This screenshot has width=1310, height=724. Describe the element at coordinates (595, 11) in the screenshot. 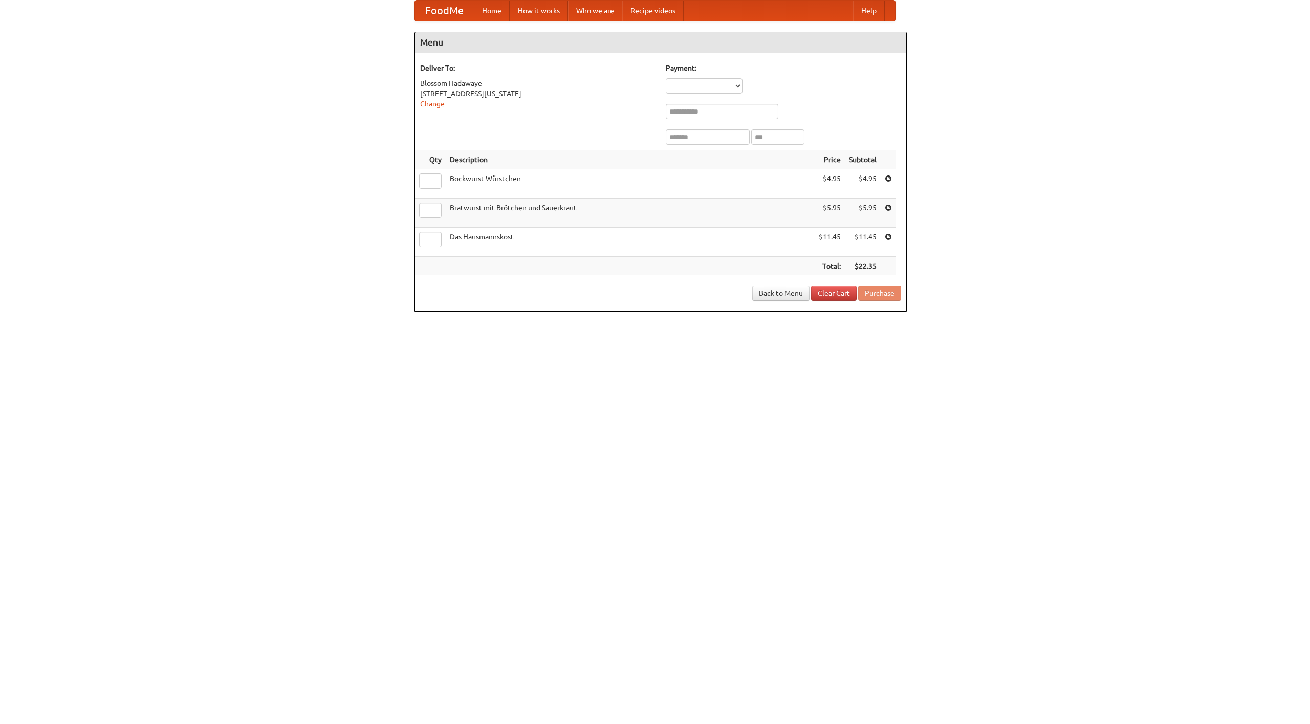

I see `a: Who we are` at that location.